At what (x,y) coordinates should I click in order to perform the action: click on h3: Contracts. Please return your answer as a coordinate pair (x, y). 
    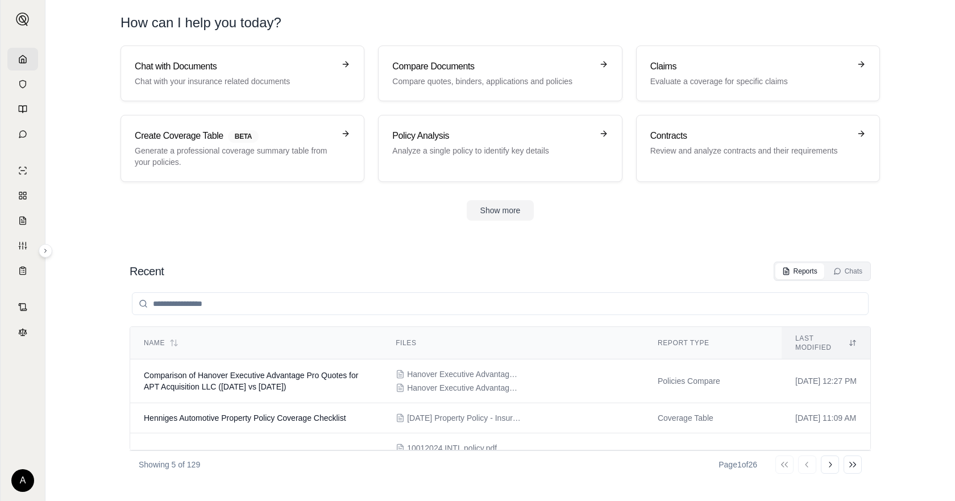
    Looking at the image, I should click on (750, 136).